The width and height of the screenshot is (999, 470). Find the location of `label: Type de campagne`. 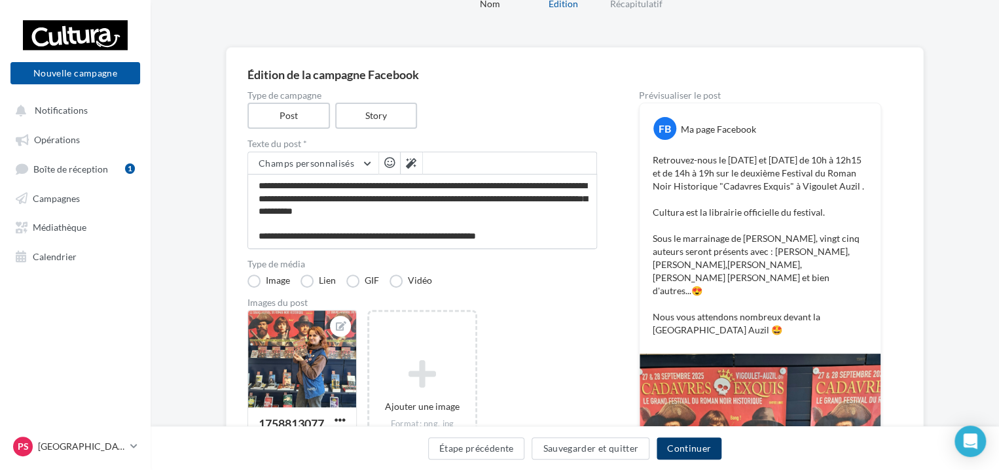

label: Type de campagne is located at coordinates (422, 96).